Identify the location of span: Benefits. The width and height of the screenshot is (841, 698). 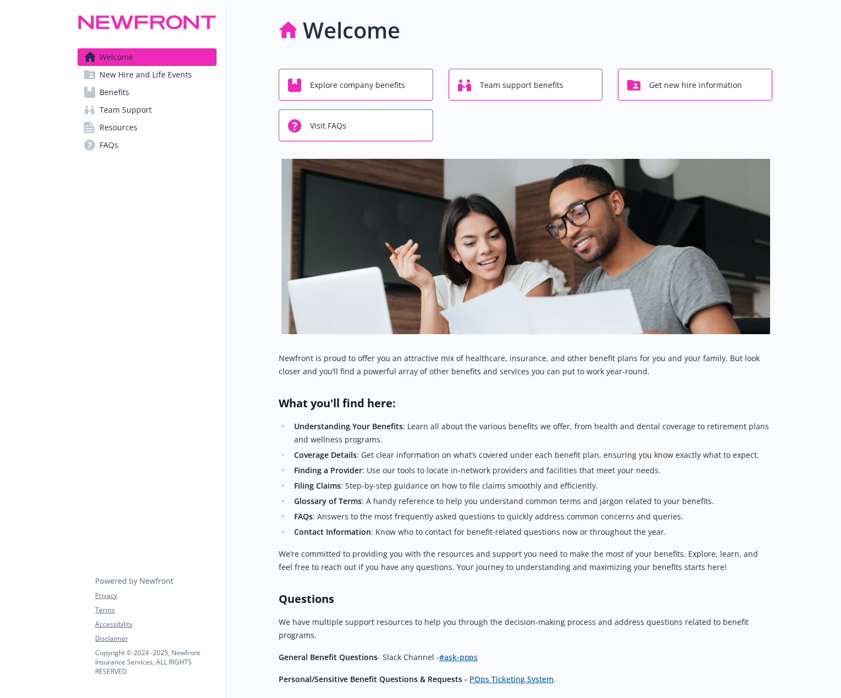
(114, 92).